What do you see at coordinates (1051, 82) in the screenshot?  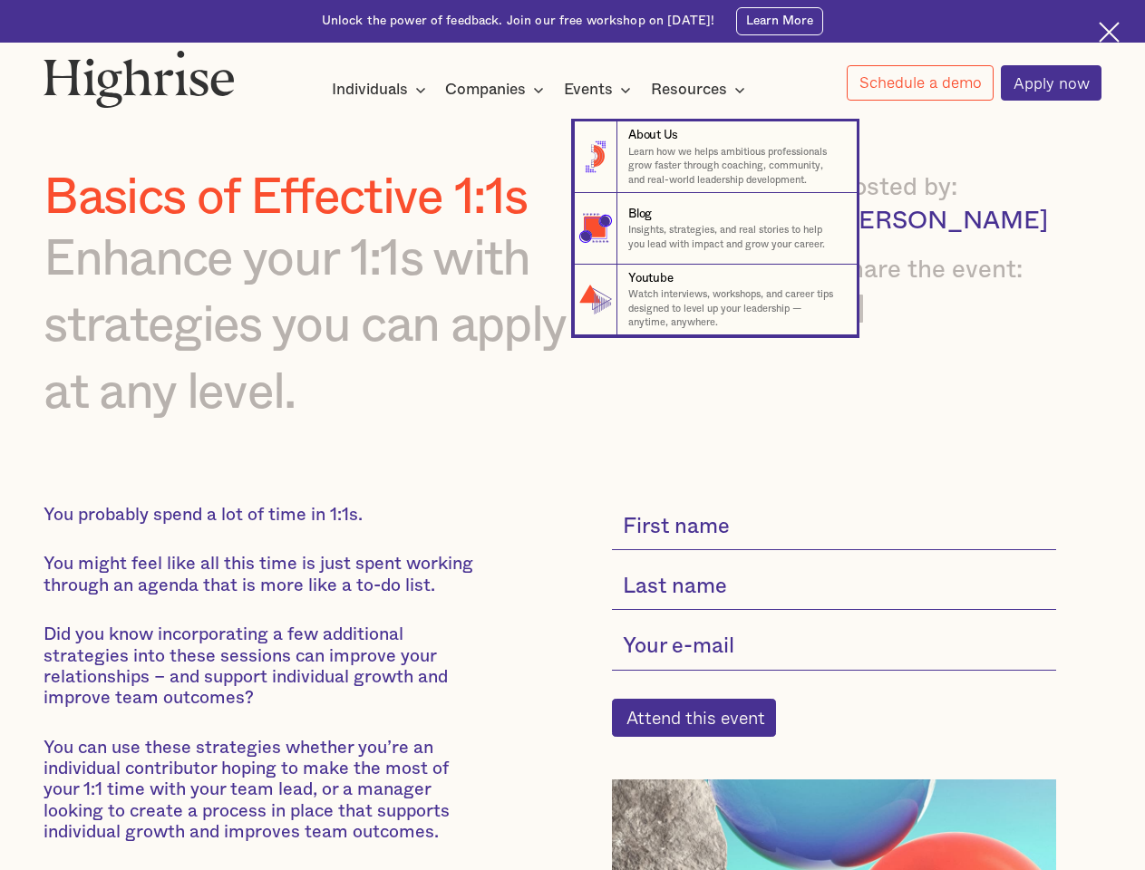 I see `a: Apply now` at bounding box center [1051, 82].